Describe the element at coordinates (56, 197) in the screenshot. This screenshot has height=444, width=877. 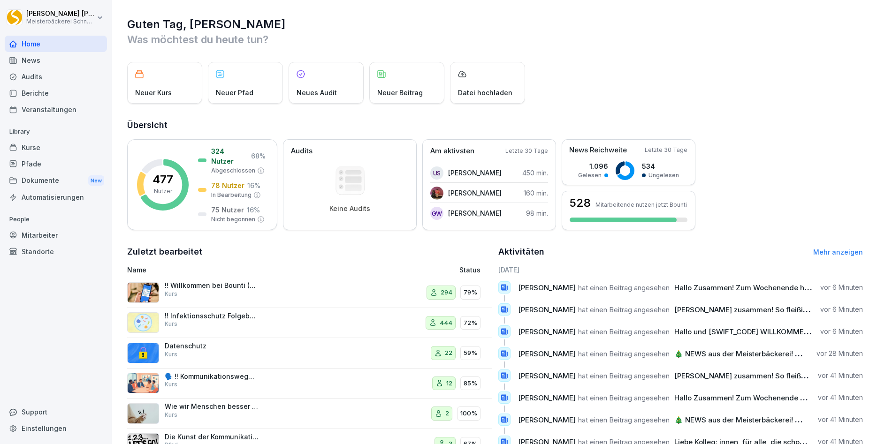
I see `div: Automatisierungen` at that location.